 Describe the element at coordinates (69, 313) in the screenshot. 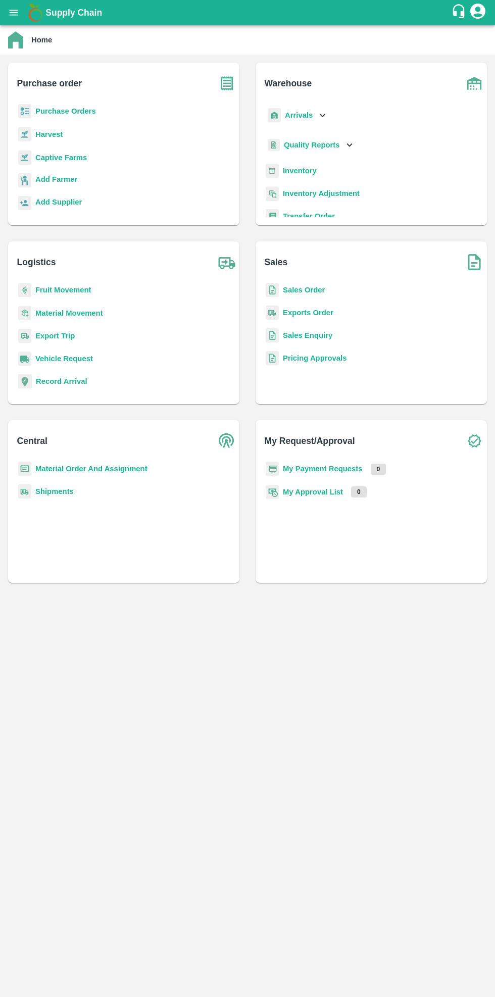

I see `b: Material Movement` at that location.